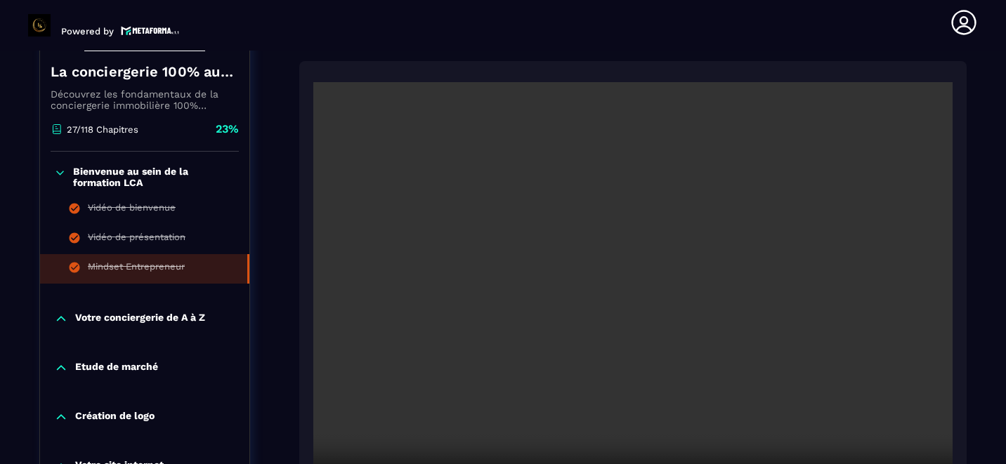 The height and width of the screenshot is (464, 1006). What do you see at coordinates (117, 368) in the screenshot?
I see `p: Etude de marché` at bounding box center [117, 368].